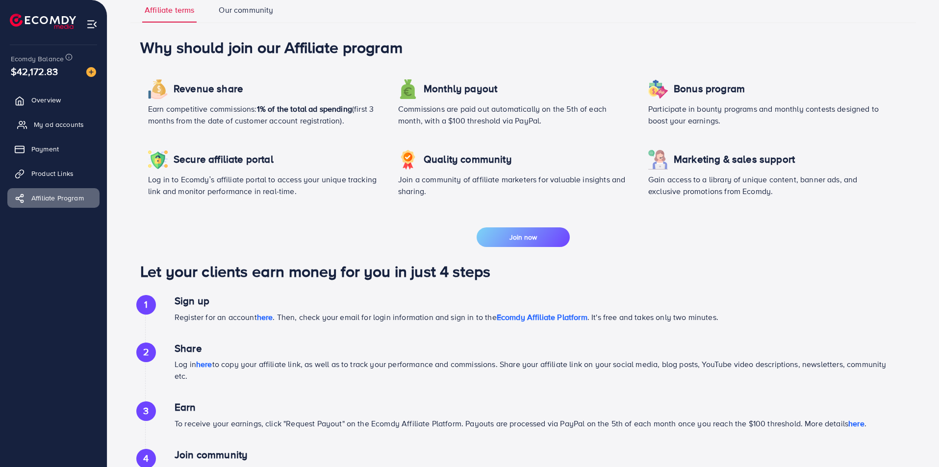 The image size is (939, 467). I want to click on h4: Join community, so click(533, 455).